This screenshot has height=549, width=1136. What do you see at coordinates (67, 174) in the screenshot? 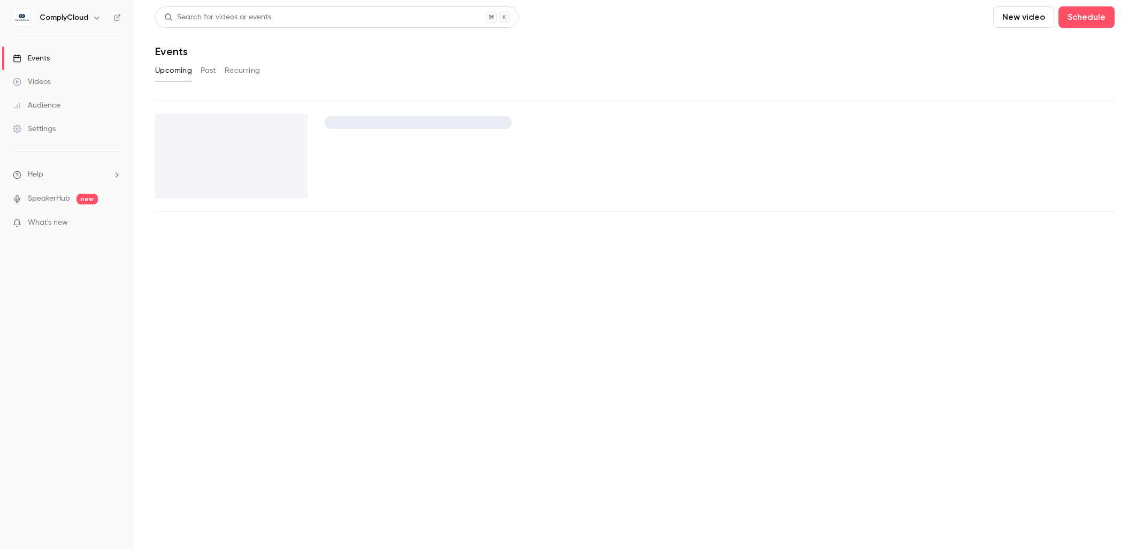
I see `li: help-dropdown-opener` at bounding box center [67, 174].